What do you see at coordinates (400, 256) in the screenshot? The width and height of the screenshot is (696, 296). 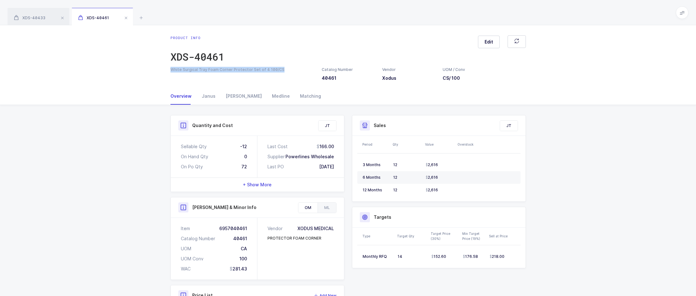 I see `span: 14` at bounding box center [400, 256].